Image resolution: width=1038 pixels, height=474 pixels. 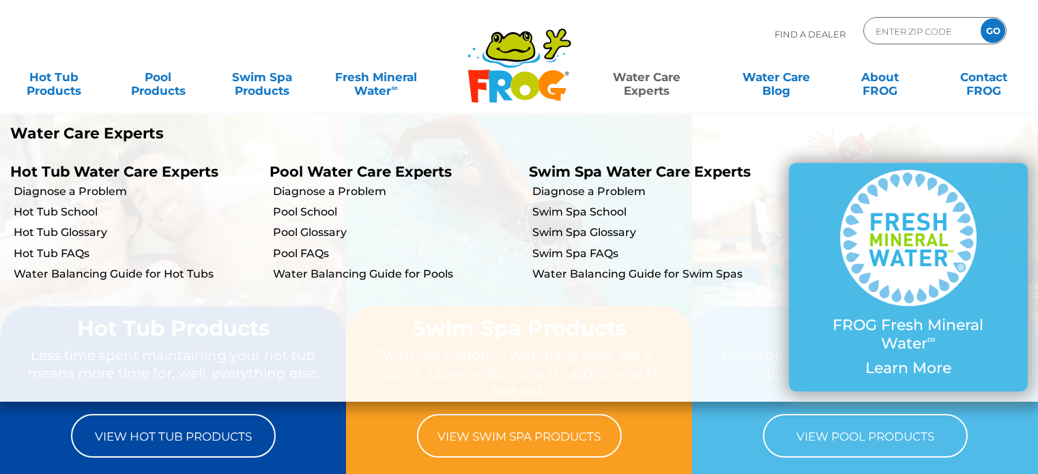 I want to click on a: Water Balancing Guide for Pools, so click(x=396, y=274).